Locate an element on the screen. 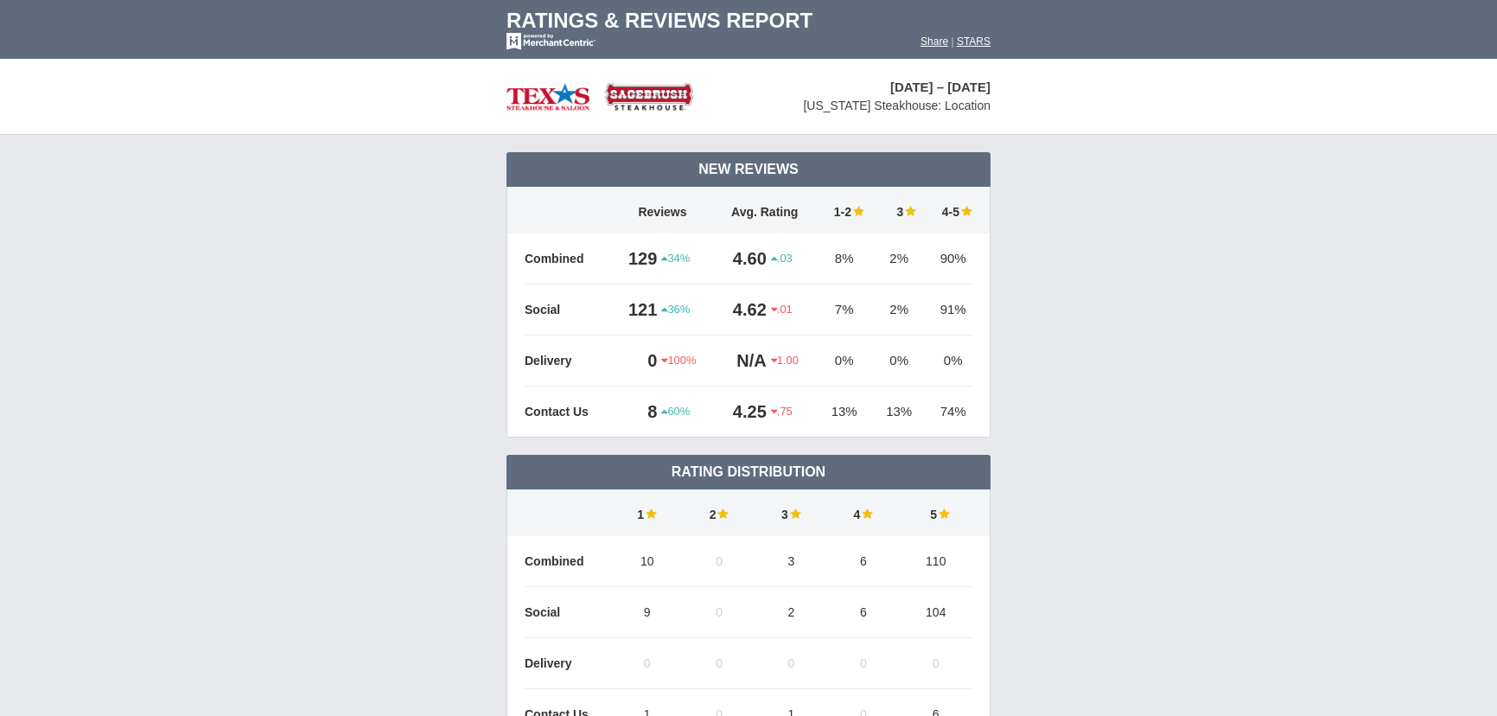 The image size is (1497, 716). td: 4.60 is located at coordinates (743, 258).